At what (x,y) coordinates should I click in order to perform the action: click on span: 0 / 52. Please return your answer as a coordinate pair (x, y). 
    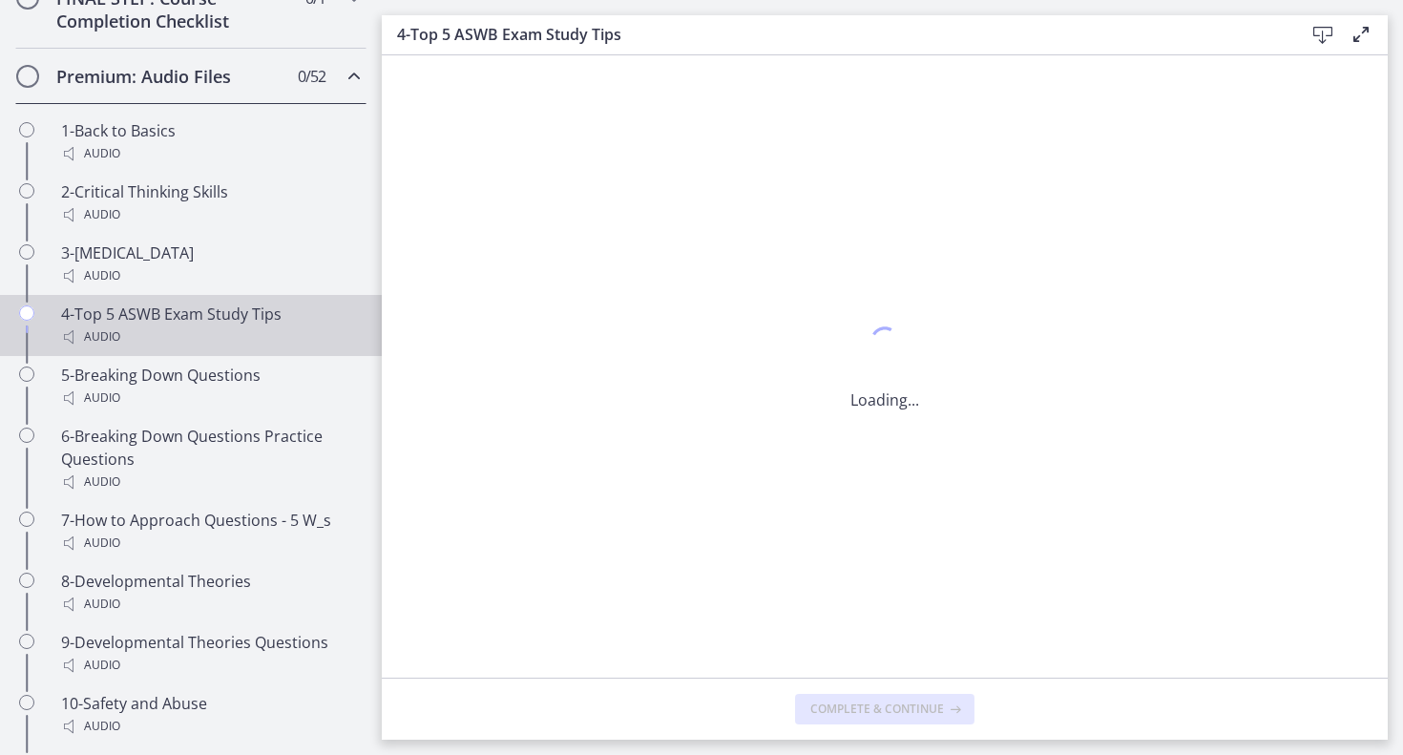
    Looking at the image, I should click on (311, 76).